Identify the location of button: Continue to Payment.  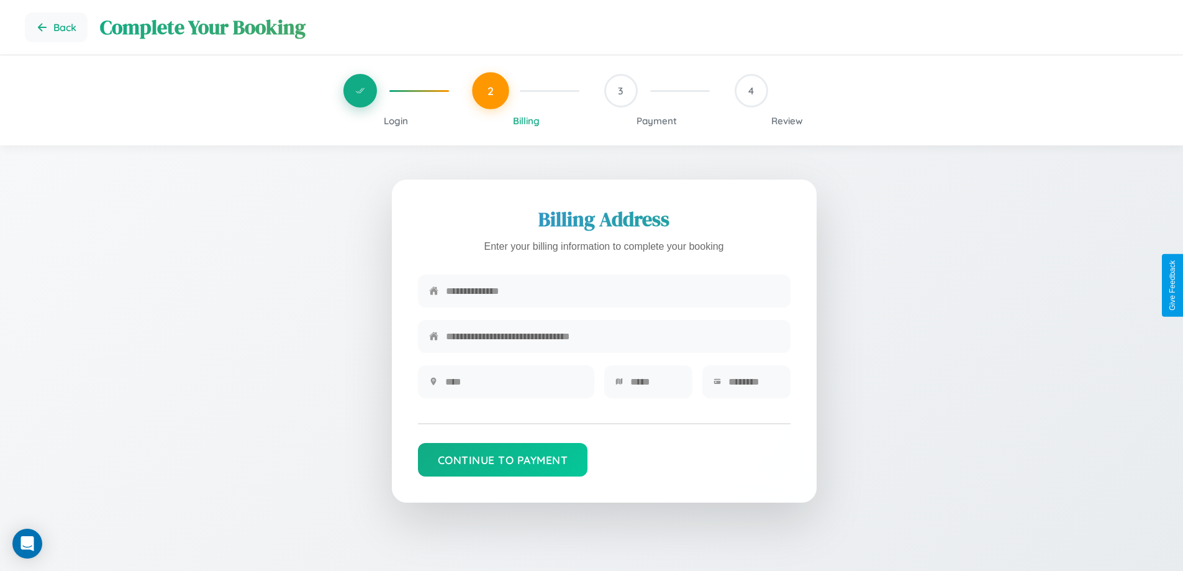
(503, 459).